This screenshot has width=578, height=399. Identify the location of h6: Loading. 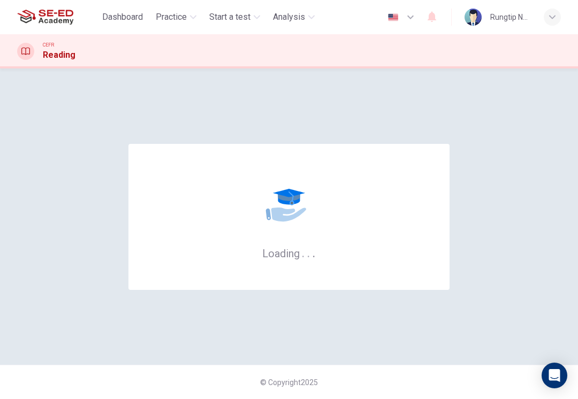
(289, 253).